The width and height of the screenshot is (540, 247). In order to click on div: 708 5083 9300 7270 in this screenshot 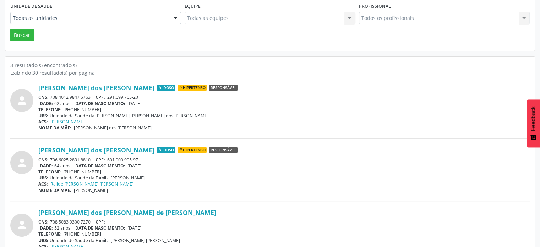, I will do `click(284, 222)`.